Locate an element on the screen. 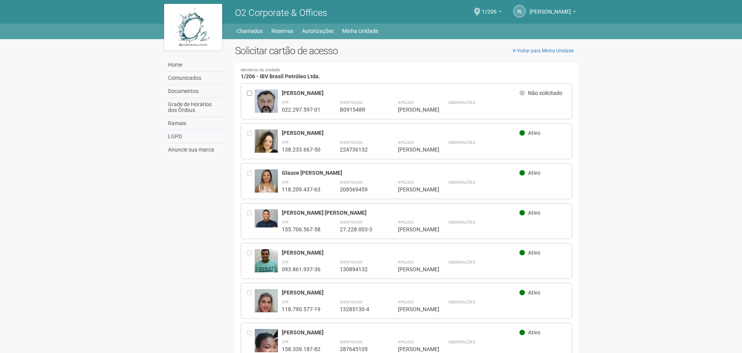  span: O2 Corporate & Offices is located at coordinates (281, 13).